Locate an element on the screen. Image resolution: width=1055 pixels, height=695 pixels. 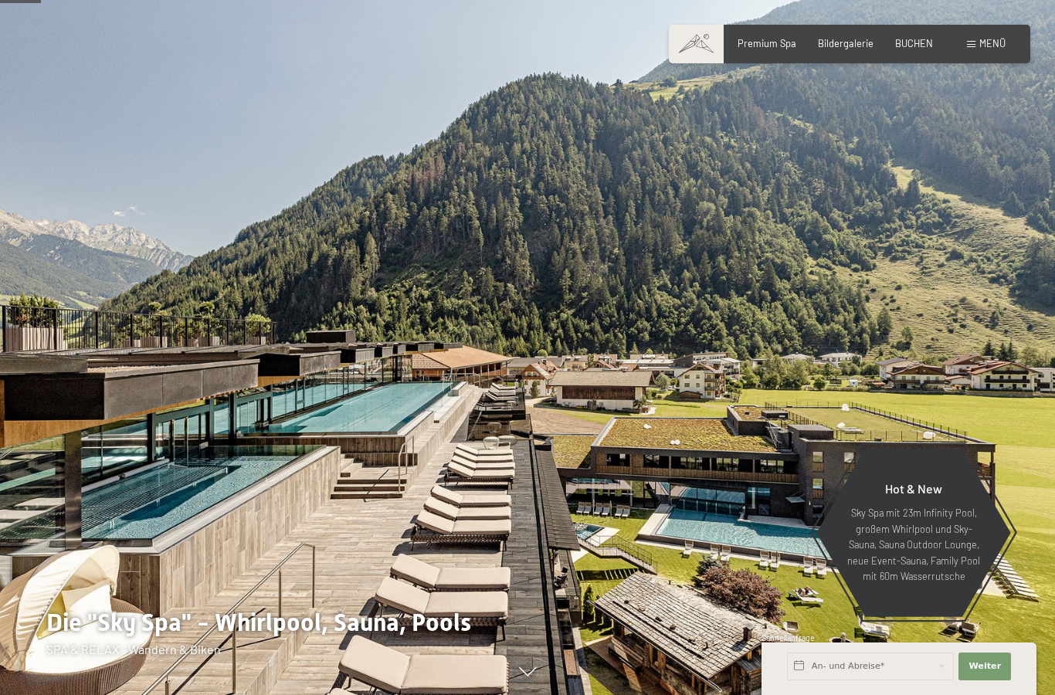
a: BUCHEN is located at coordinates (914, 43).